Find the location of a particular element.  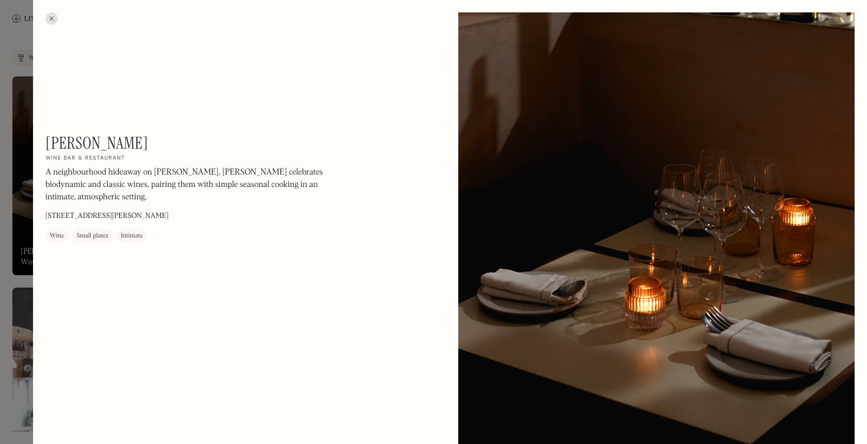

div: Wine is located at coordinates (57, 236).